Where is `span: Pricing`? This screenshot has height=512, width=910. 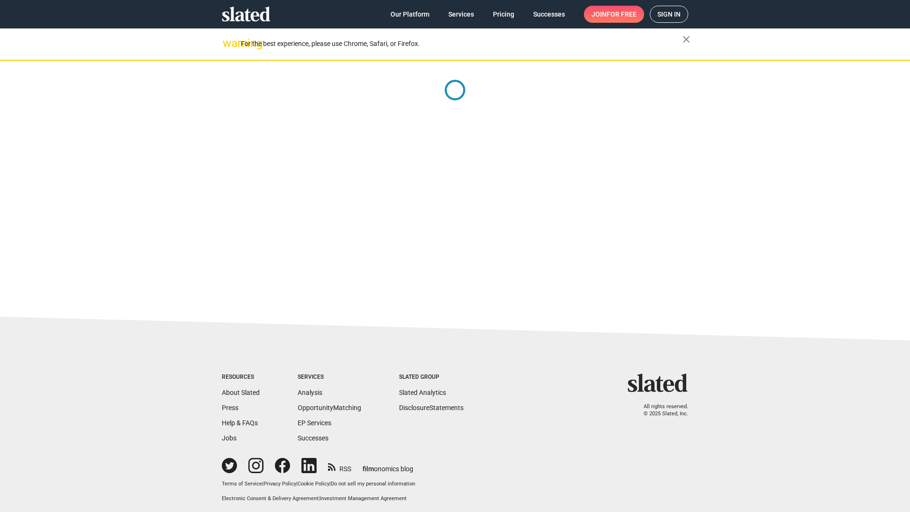
span: Pricing is located at coordinates (503, 14).